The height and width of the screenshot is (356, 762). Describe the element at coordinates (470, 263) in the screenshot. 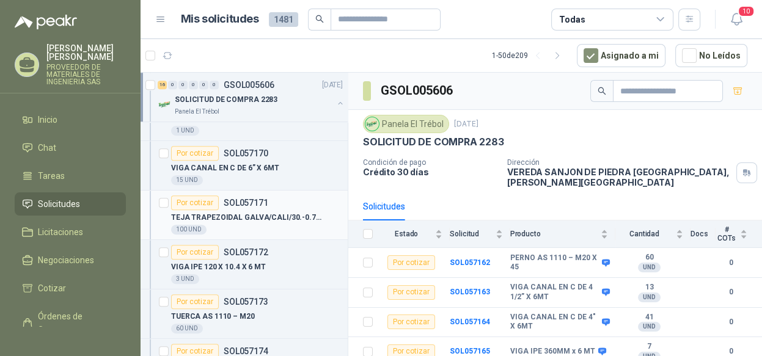

I see `a: SOL057162` at that location.